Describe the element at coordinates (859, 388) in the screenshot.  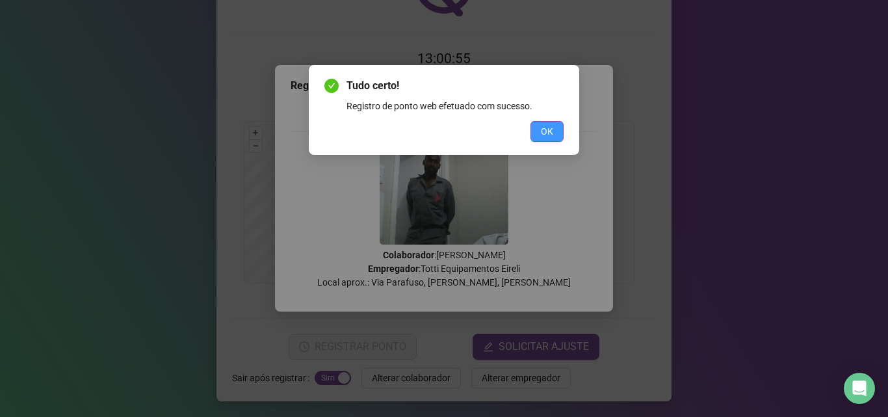
I see `div: Open Intercom Messenger` at that location.